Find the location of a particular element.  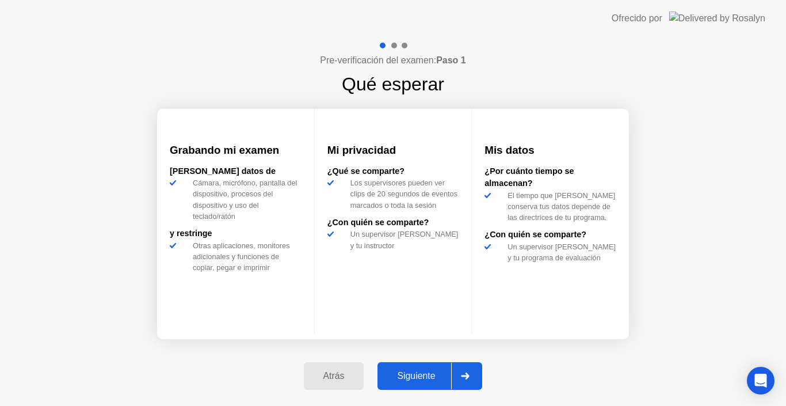

button: Siguiente is located at coordinates (430, 376).